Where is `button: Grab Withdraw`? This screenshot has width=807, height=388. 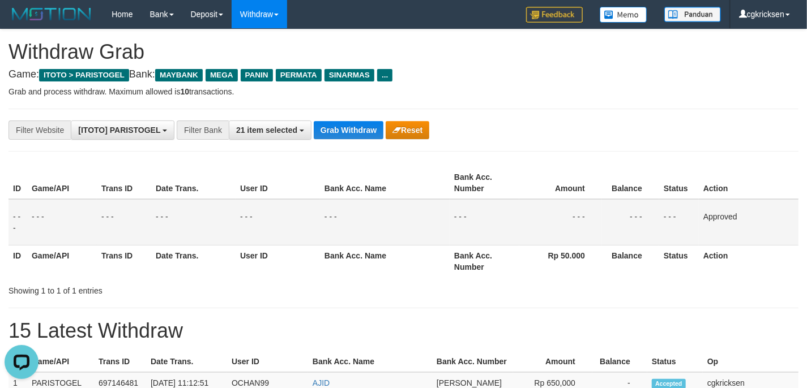
button: Grab Withdraw is located at coordinates (348, 130).